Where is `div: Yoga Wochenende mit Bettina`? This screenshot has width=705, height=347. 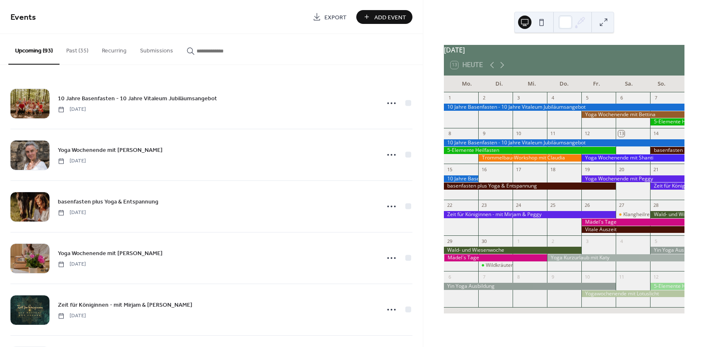 div: Yoga Wochenende mit Bettina is located at coordinates (633, 114).